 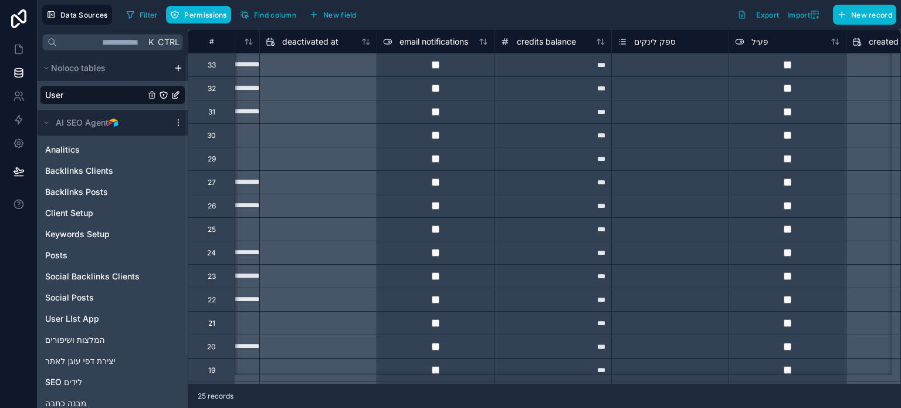 I want to click on span: Ctrl, so click(x=168, y=42).